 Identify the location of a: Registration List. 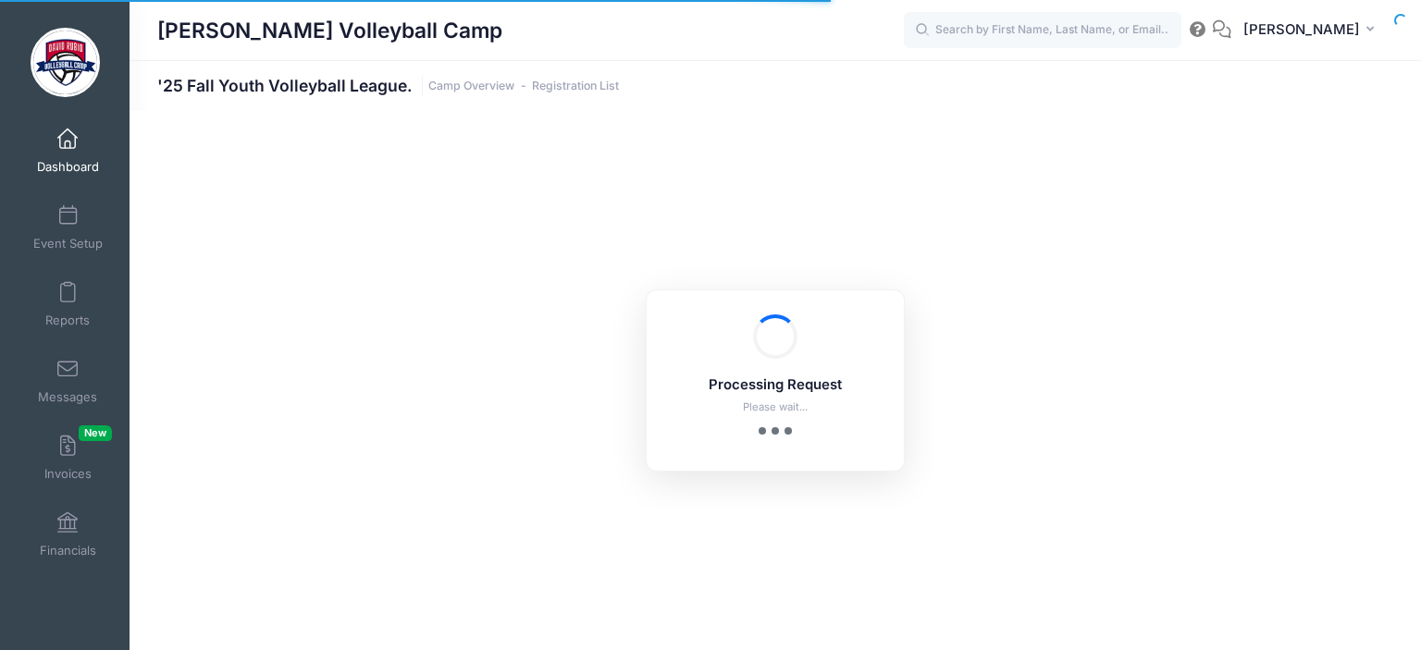
(575, 86).